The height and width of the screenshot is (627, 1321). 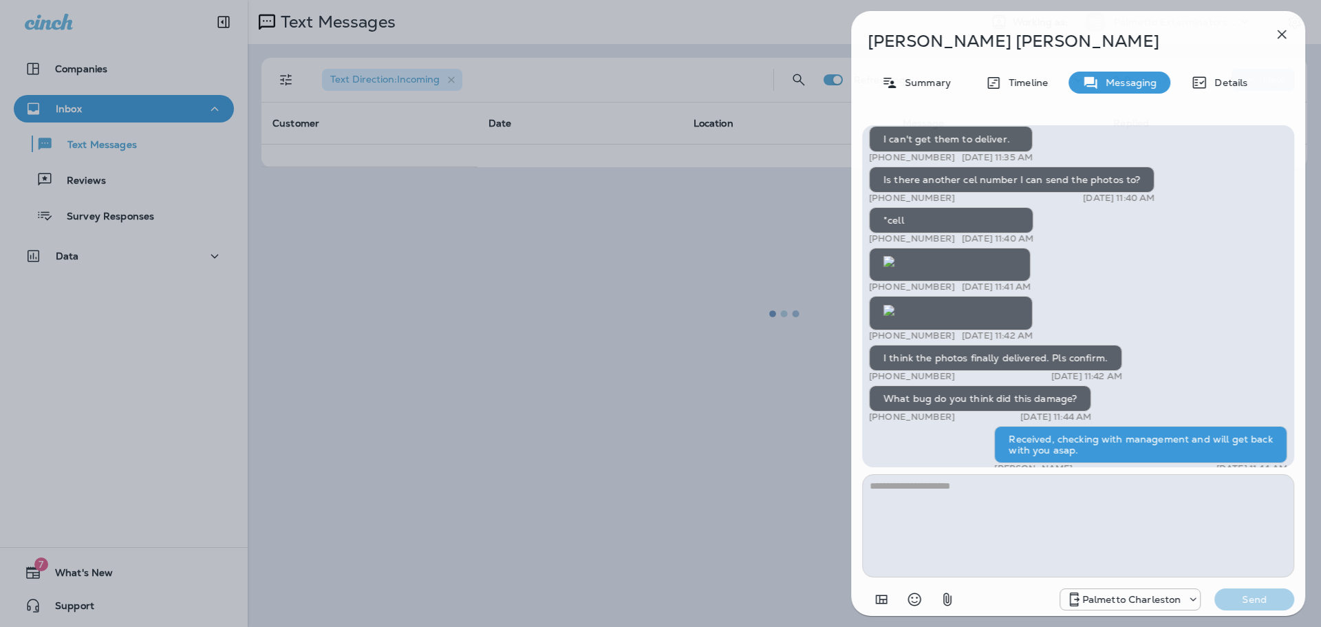 I want to click on p: Timeline, so click(x=1025, y=83).